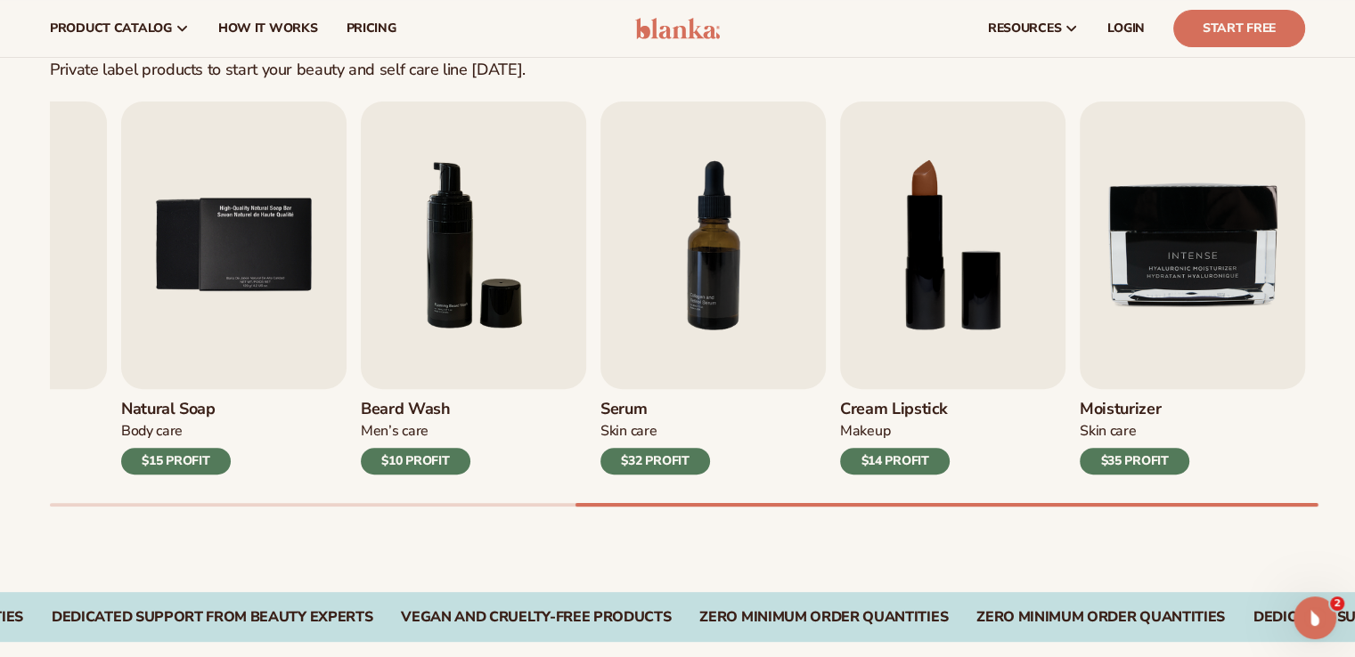 The image size is (1355, 657). Describe the element at coordinates (655, 410) in the screenshot. I see `h3: Serum` at that location.